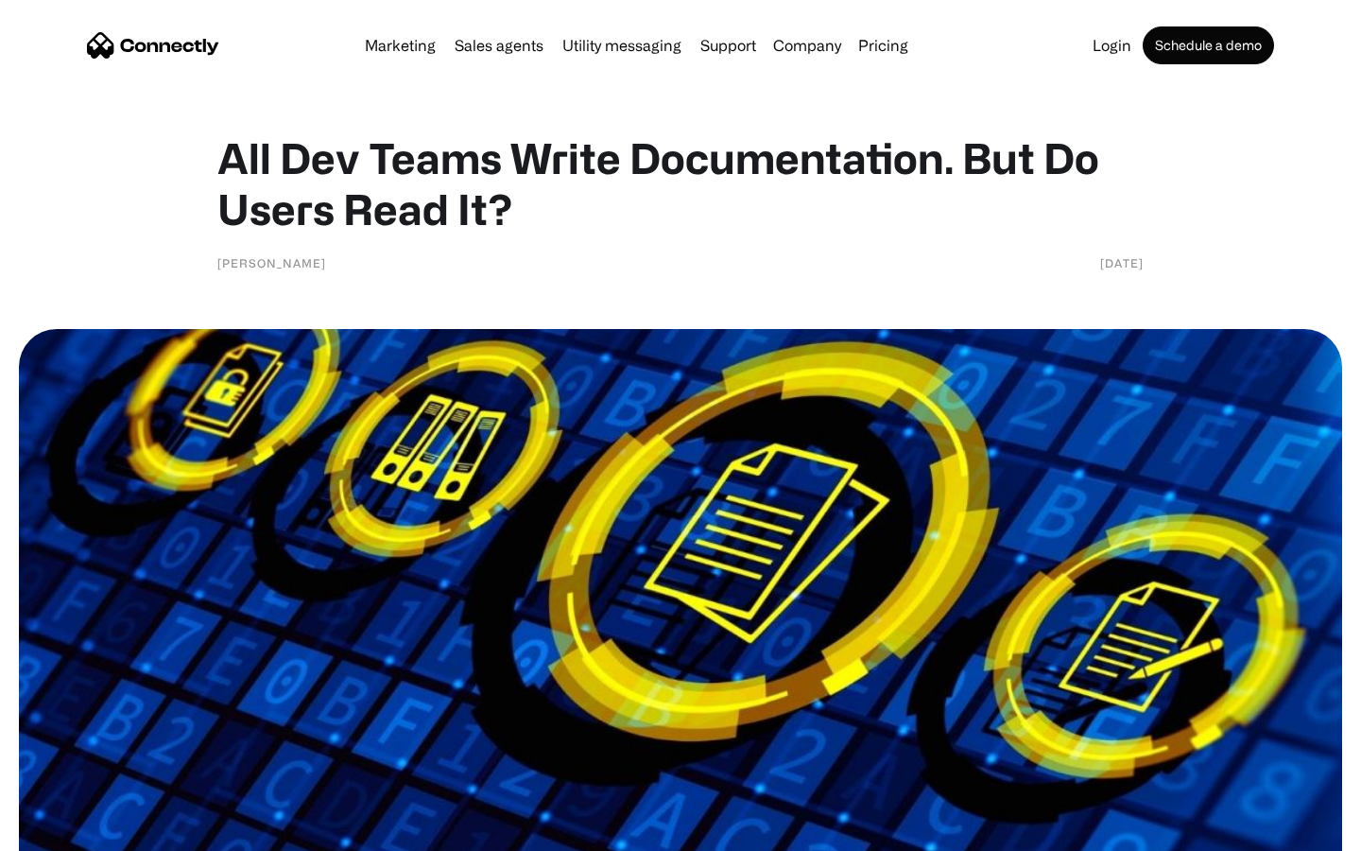 The image size is (1361, 851). Describe the element at coordinates (622, 45) in the screenshot. I see `a: Utility messaging` at that location.